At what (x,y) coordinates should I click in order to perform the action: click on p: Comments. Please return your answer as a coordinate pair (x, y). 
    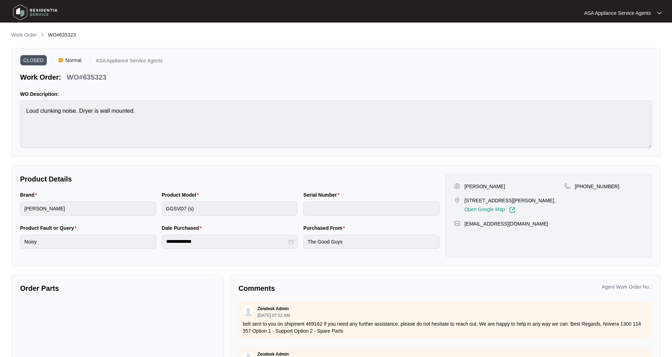
    Looking at the image, I should click on (339, 289).